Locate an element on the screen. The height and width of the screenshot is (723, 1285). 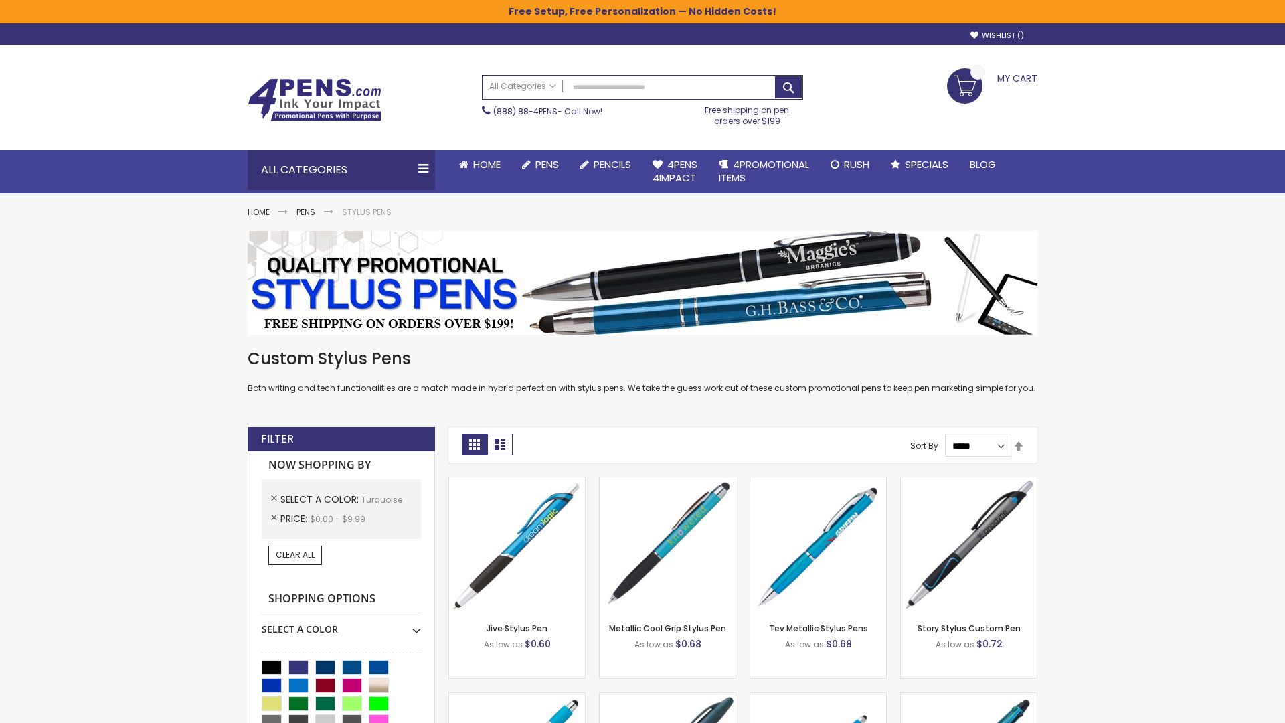
a: Pearl Element Stylus Pens-Turquoise is located at coordinates (517, 698).